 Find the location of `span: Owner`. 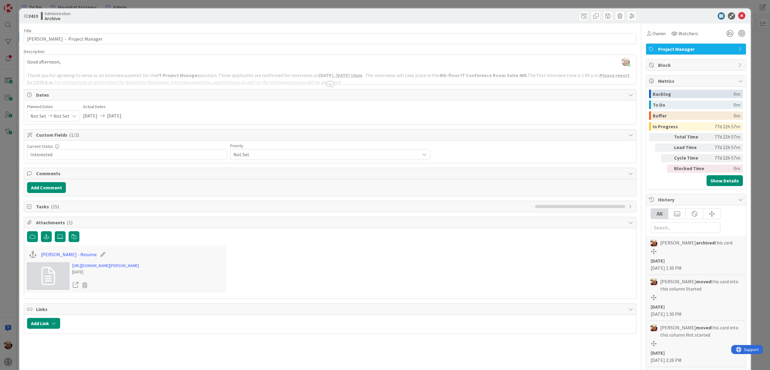

span: Owner is located at coordinates (659, 33).